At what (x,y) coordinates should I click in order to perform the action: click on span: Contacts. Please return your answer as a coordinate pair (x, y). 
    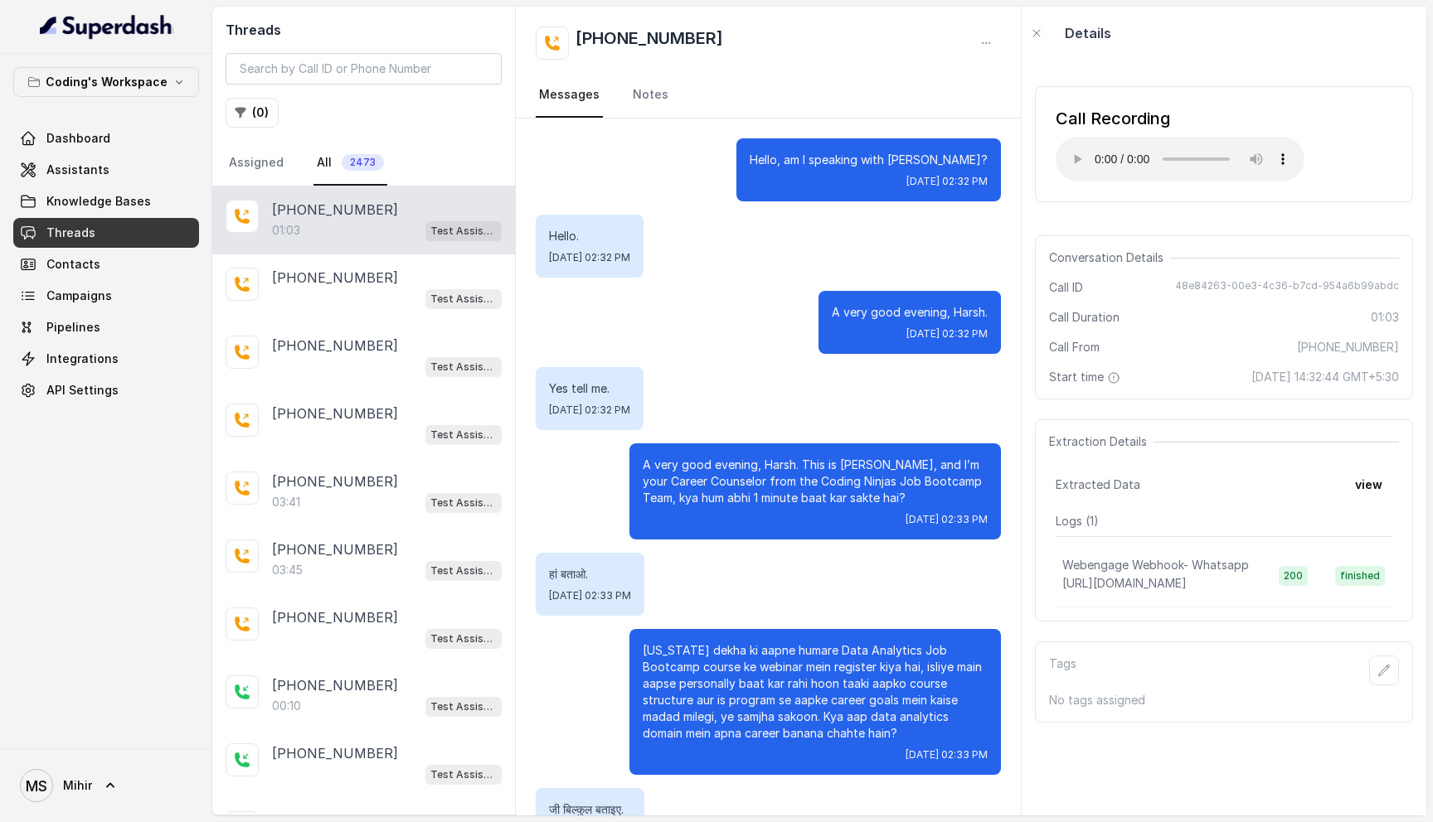
    Looking at the image, I should click on (73, 264).